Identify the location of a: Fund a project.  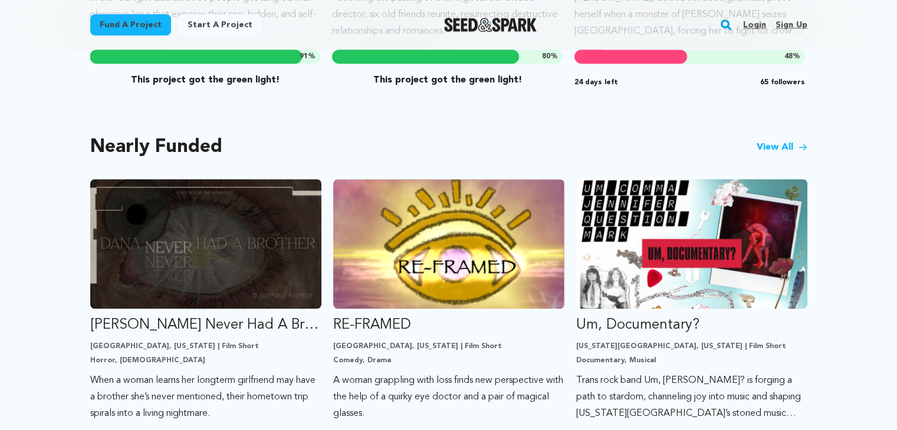
(130, 25).